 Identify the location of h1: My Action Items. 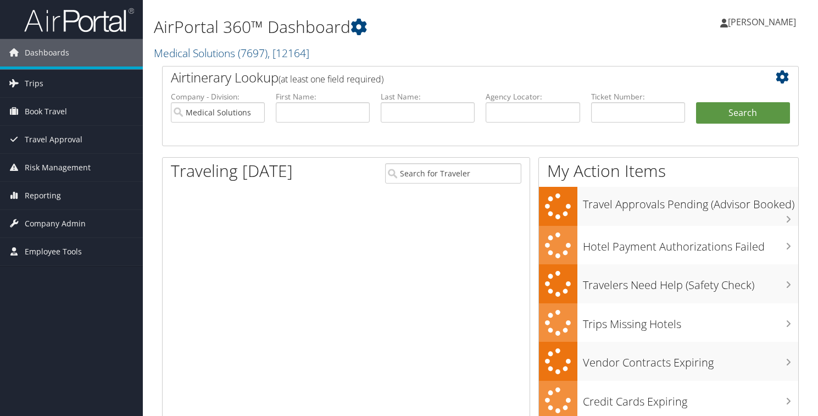
(669, 171).